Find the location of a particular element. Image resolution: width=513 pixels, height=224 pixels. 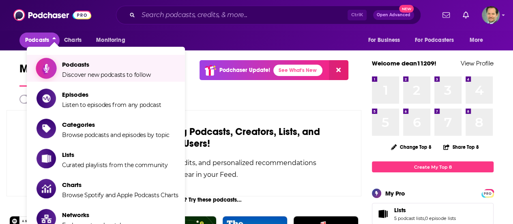

span: Ctrl K is located at coordinates (357, 15).